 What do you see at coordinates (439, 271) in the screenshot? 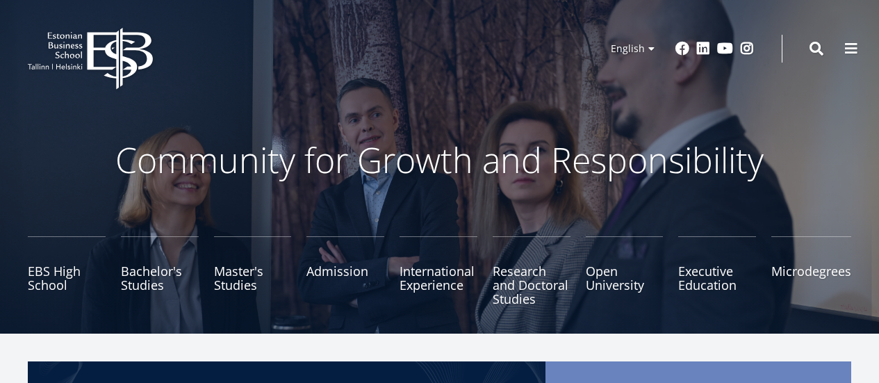
I see `a: International Experience` at bounding box center [439, 271].